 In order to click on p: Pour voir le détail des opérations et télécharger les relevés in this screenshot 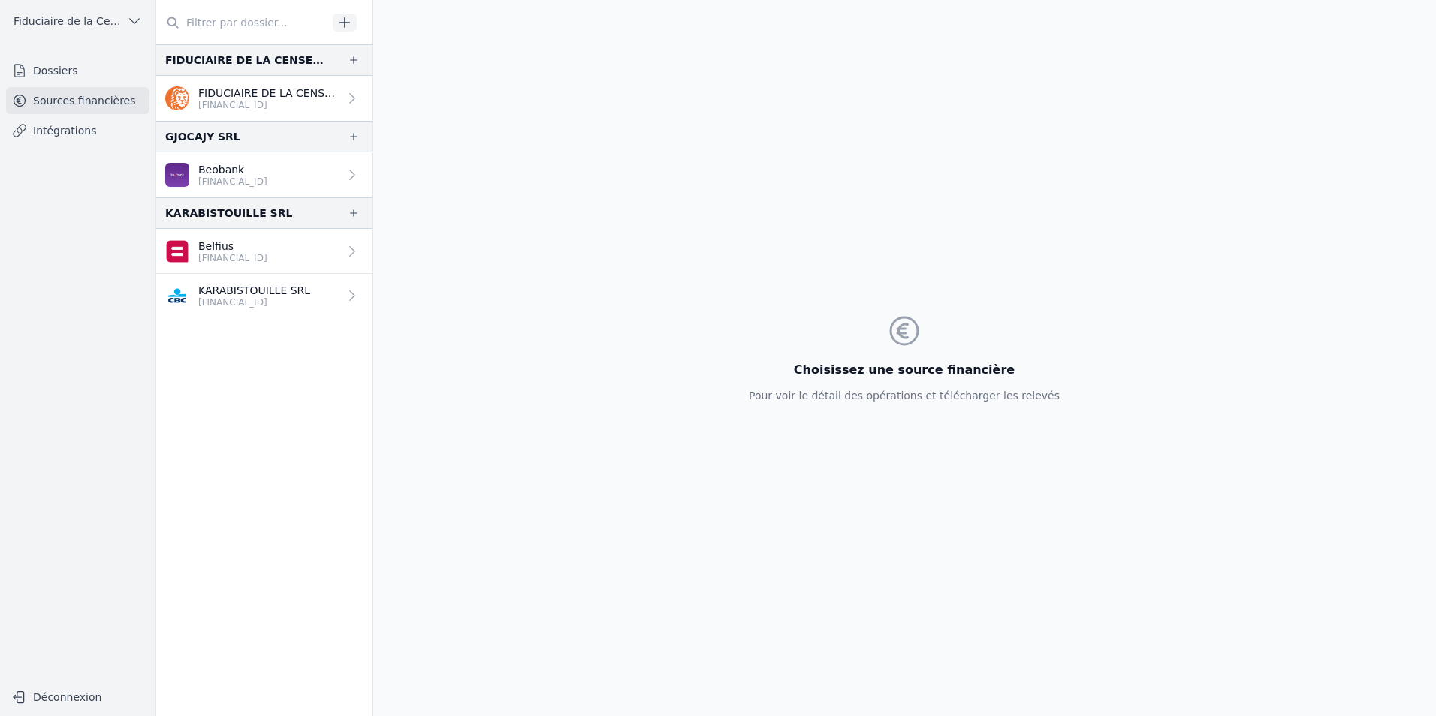, I will do `click(904, 396)`.